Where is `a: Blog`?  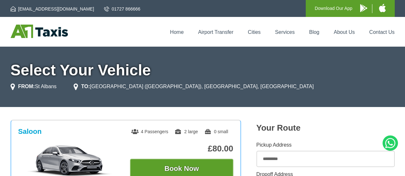 a: Blog is located at coordinates (314, 32).